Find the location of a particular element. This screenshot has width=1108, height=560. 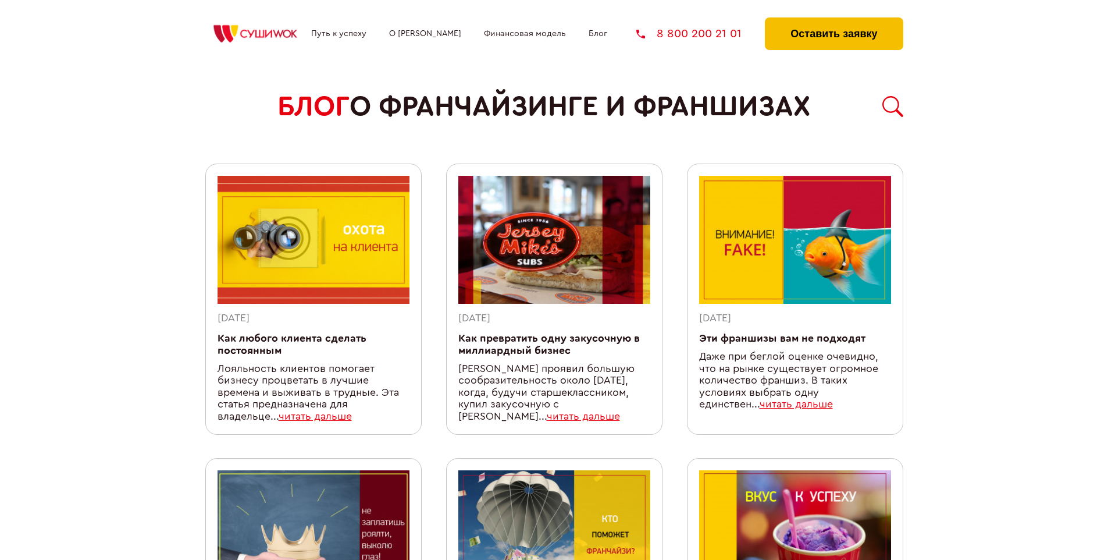

a: Как превратить одну закусочную в миллиардный бизнес is located at coordinates (549, 344).